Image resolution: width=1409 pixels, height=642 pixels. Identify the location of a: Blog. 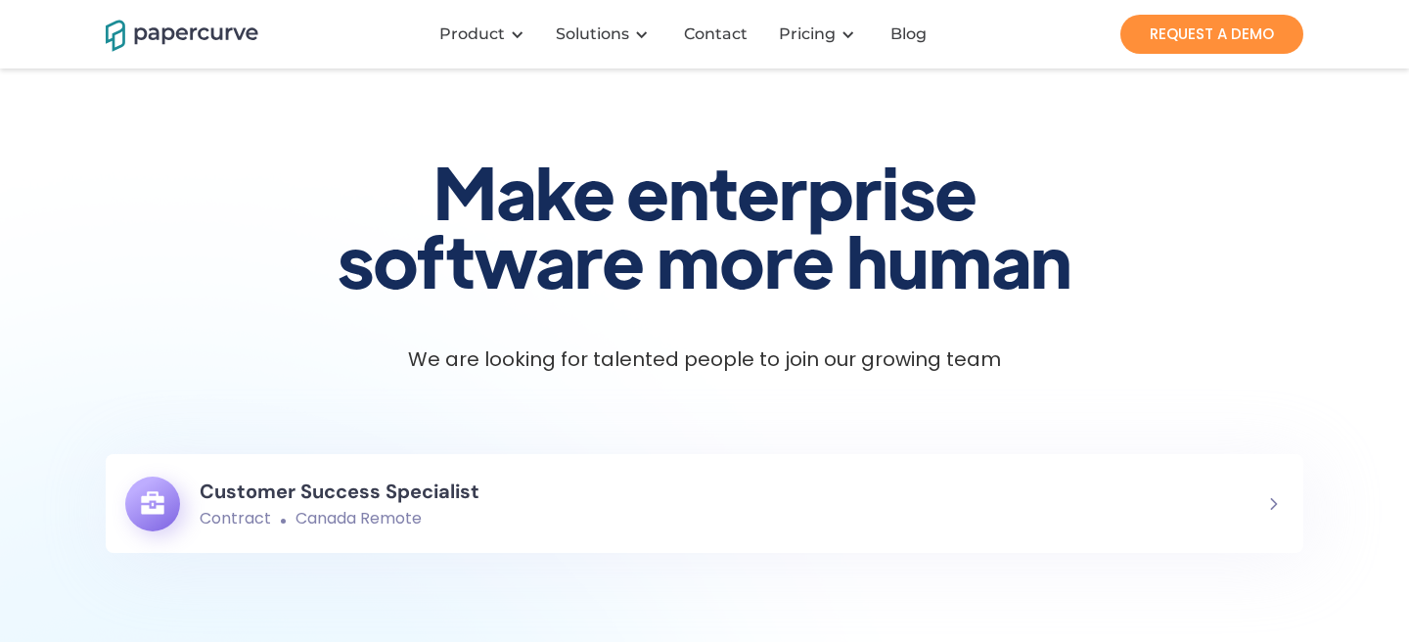
(910, 34).